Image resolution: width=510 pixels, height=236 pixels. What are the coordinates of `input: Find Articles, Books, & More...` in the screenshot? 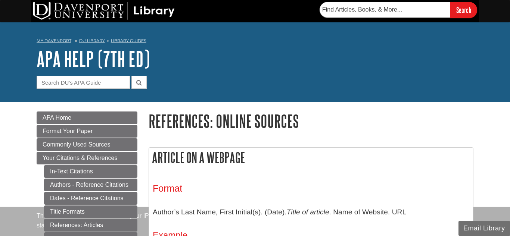 It's located at (385, 10).